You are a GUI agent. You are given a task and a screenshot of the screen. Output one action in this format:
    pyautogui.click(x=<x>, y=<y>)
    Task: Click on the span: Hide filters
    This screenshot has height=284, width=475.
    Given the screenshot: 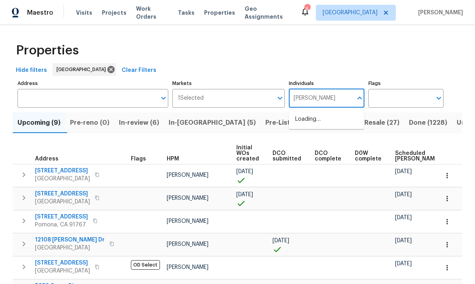 What is the action you would take?
    pyautogui.click(x=31, y=70)
    